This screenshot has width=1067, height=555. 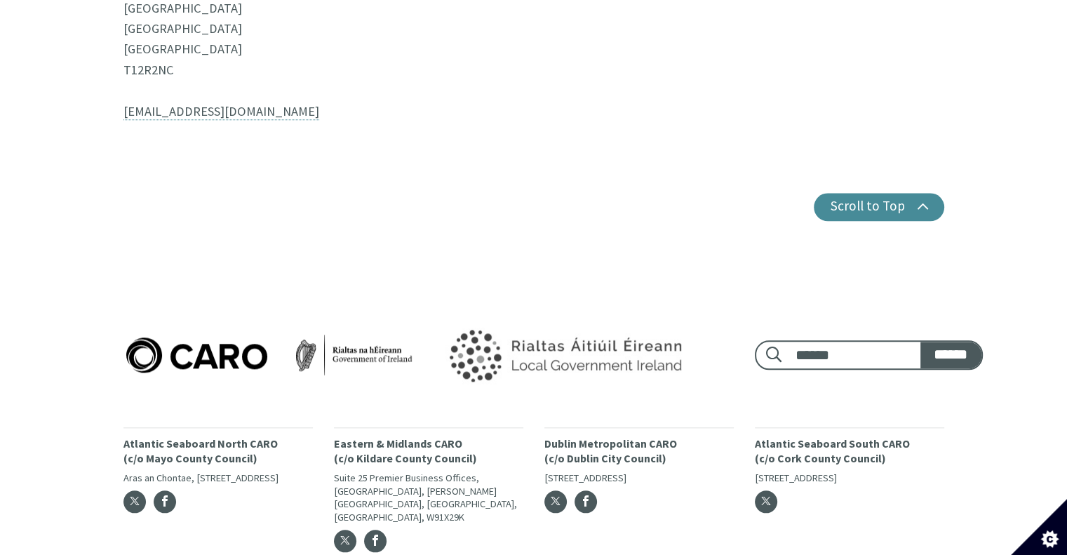 I want to click on p: Eastern & Midlands CARO (c/o Kildare County Council), so click(x=429, y=451).